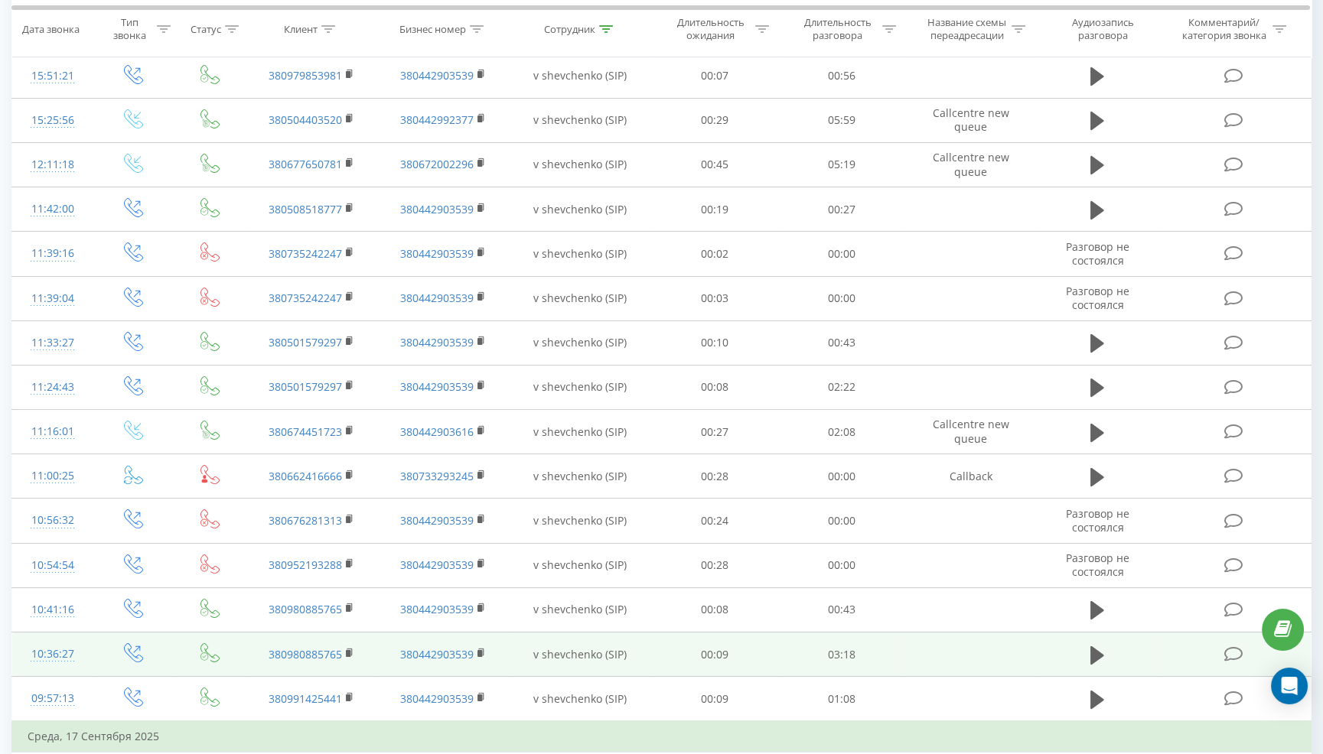 Image resolution: width=1323 pixels, height=754 pixels. What do you see at coordinates (842, 432) in the screenshot?
I see `td: 02:08` at bounding box center [842, 432].